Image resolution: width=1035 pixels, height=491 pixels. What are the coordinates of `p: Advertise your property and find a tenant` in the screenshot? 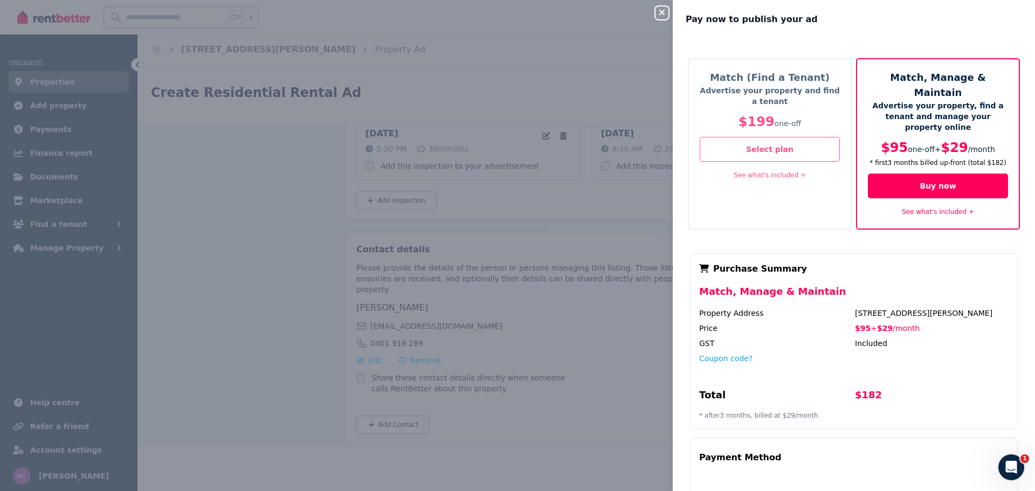 It's located at (770, 96).